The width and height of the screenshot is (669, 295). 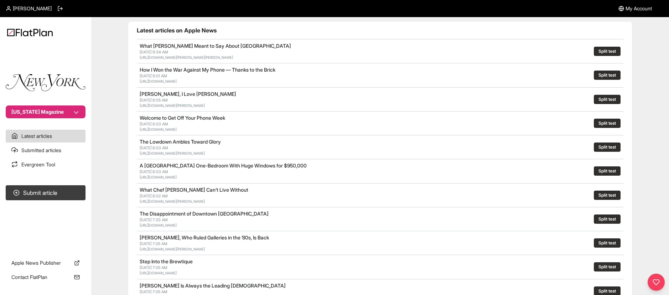 What do you see at coordinates (380, 30) in the screenshot?
I see `h1: Latest articles on Apple News` at bounding box center [380, 30].